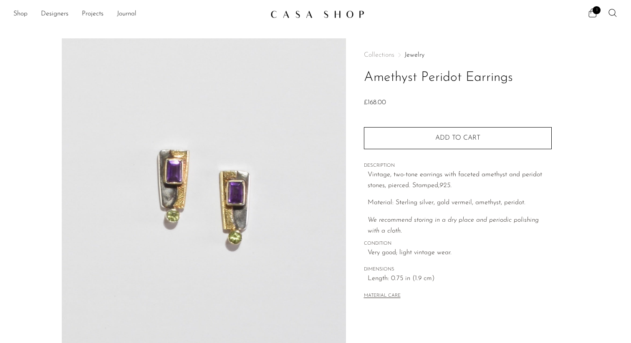 This screenshot has height=343, width=631. Describe the element at coordinates (126, 14) in the screenshot. I see `a: Journal` at that location.